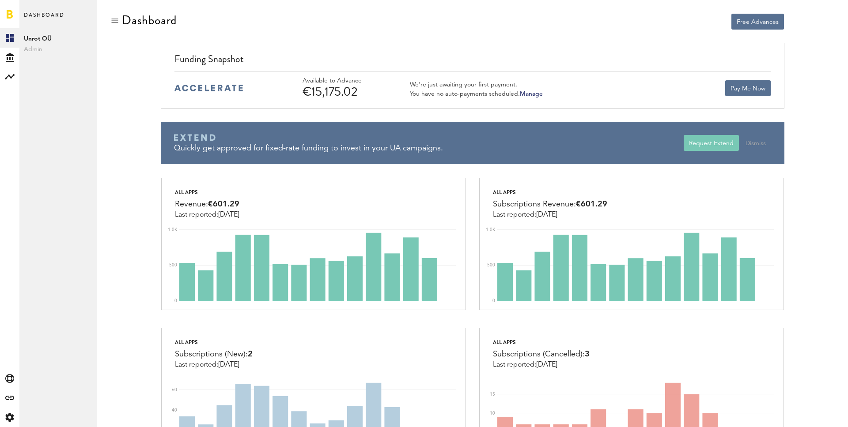 The height and width of the screenshot is (427, 848). Describe the element at coordinates (149, 20) in the screenshot. I see `div: Dashboard` at that location.